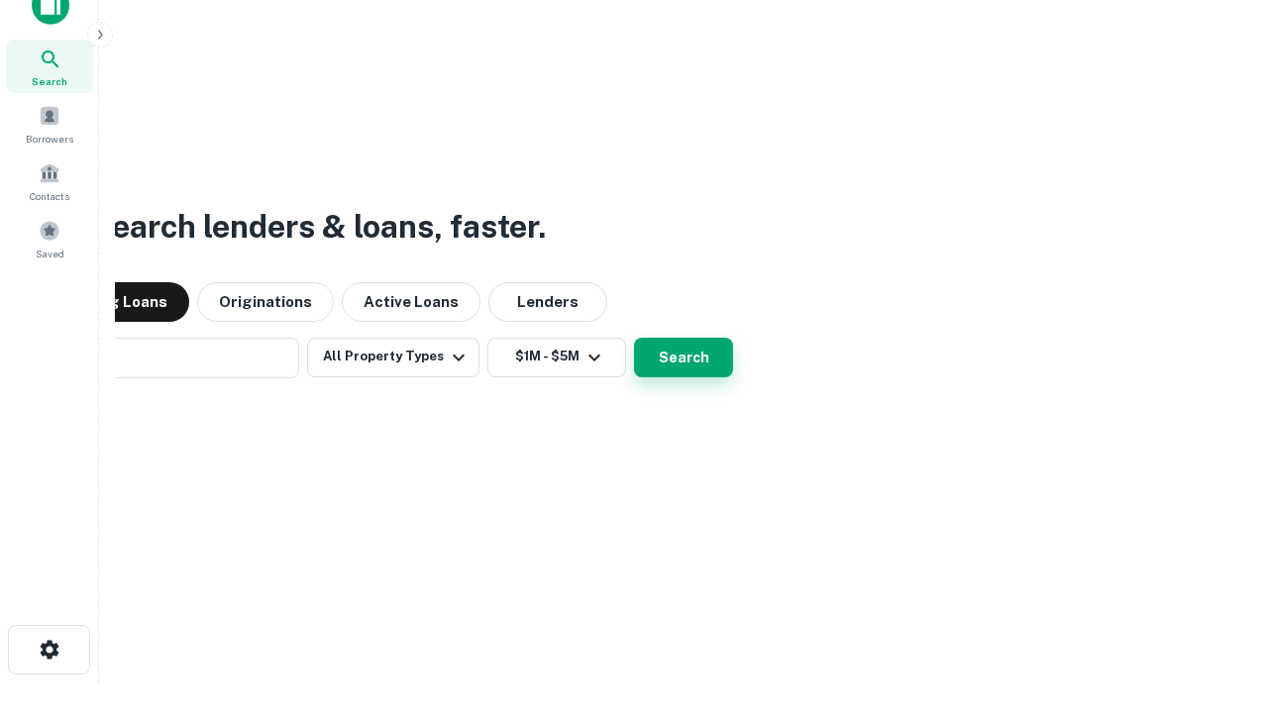 This screenshot has height=713, width=1268. What do you see at coordinates (50, 239) in the screenshot?
I see `a: Saved` at bounding box center [50, 239].